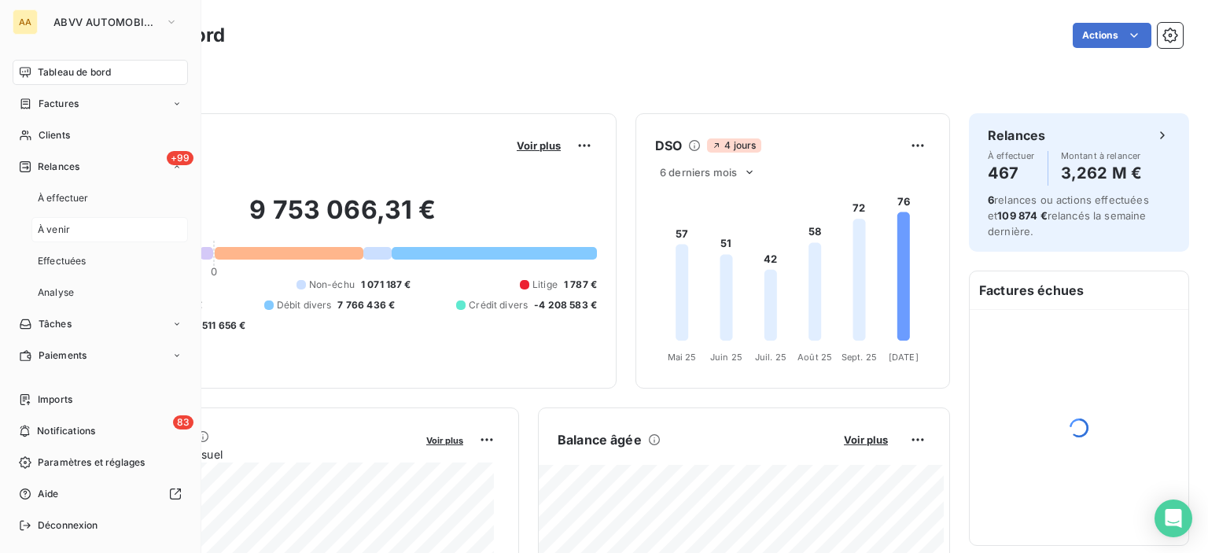  Describe the element at coordinates (183, 422) in the screenshot. I see `span: 83` at that location.